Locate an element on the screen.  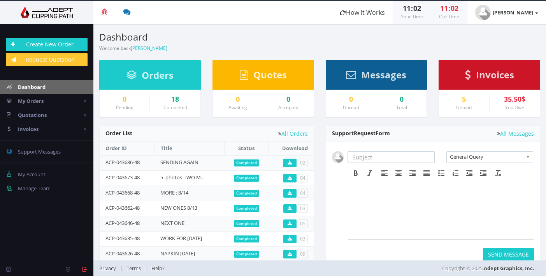
span: Orders is located at coordinates (158, 75).